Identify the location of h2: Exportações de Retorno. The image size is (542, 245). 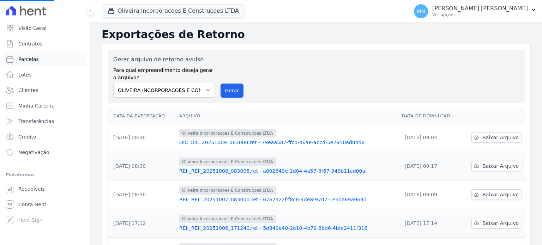
(316, 35).